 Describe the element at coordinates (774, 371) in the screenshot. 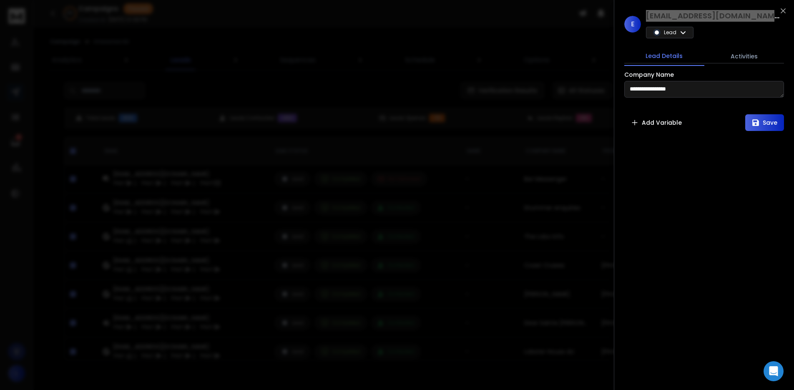

I see `div: Open Intercom Messenger` at that location.